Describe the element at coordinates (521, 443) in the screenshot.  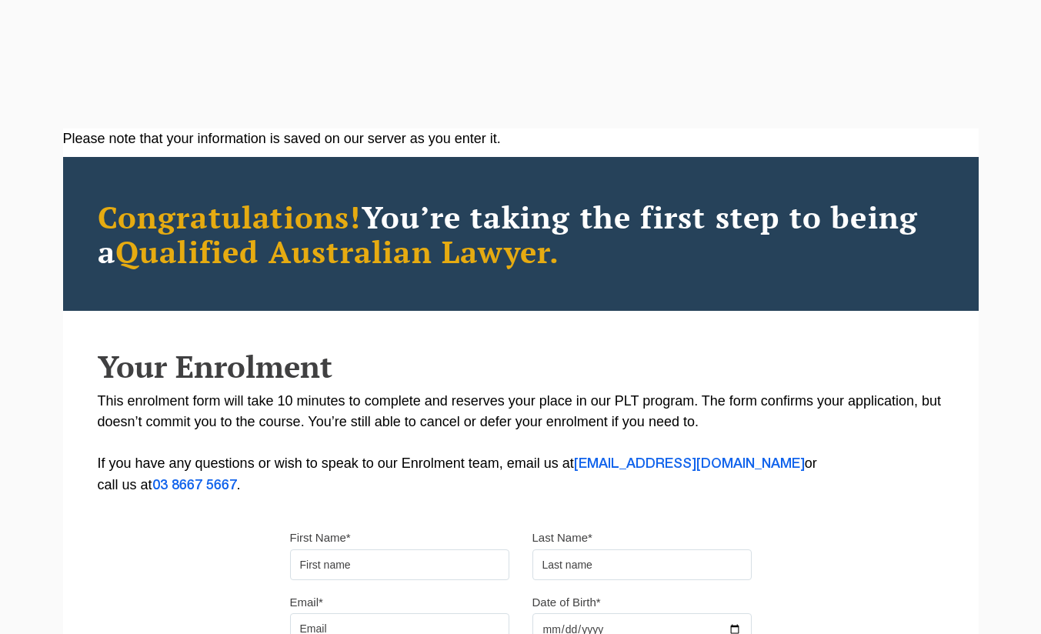
I see `p: This enrolment form will take 10 minutes to complete and reserves your place in our PLT program. ...` at that location.